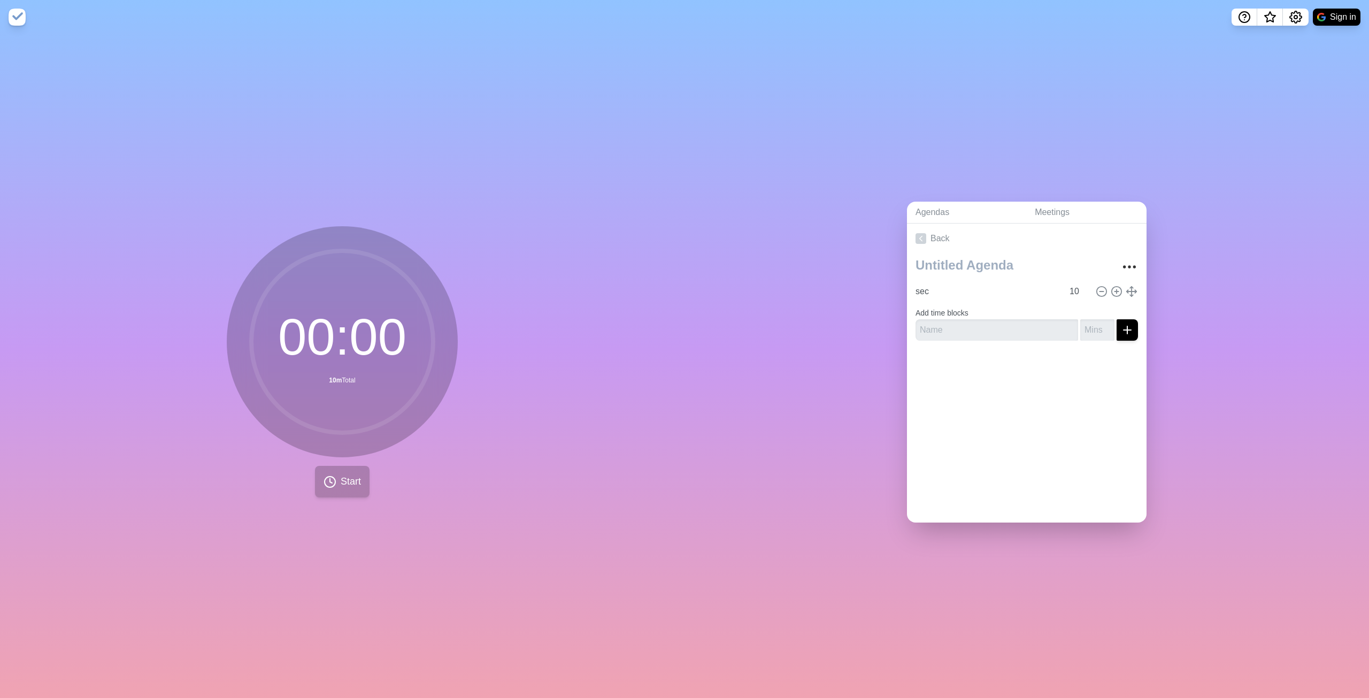 This screenshot has height=698, width=1369. Describe the element at coordinates (1027, 239) in the screenshot. I see `a: Back` at that location.